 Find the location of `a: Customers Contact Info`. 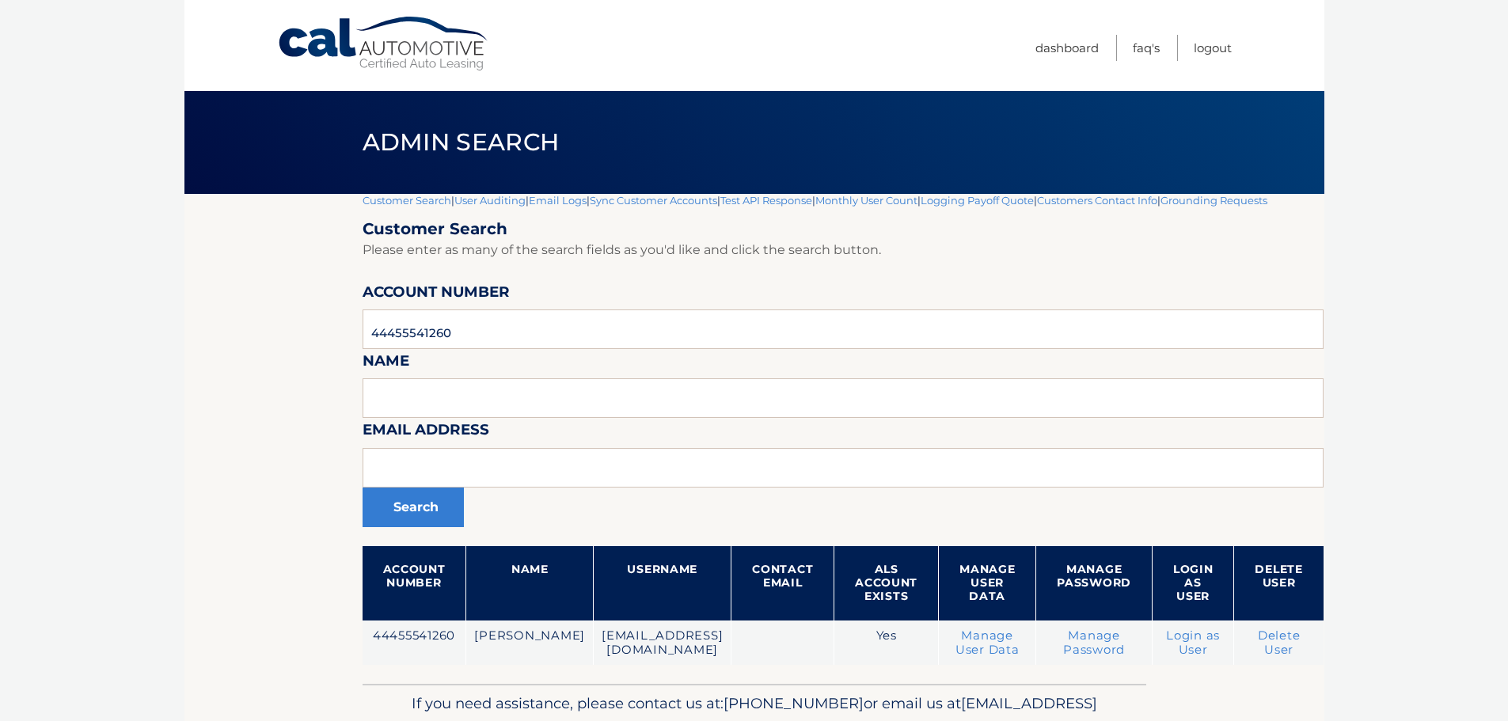

a: Customers Contact Info is located at coordinates (1097, 200).